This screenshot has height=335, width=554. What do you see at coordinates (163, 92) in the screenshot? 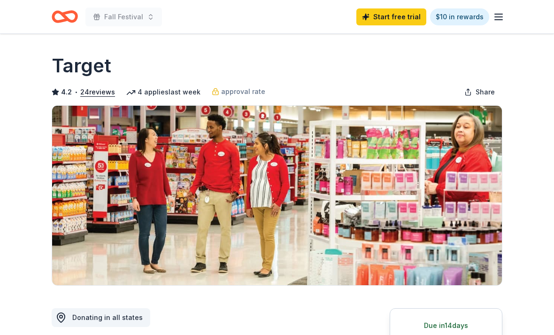
I see `div: 4 applies last week` at bounding box center [163, 92].